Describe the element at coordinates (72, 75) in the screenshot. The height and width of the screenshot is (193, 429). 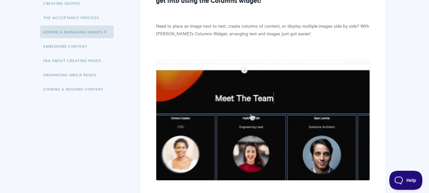
I see `a: Organizing Qwilr Pages` at that location.